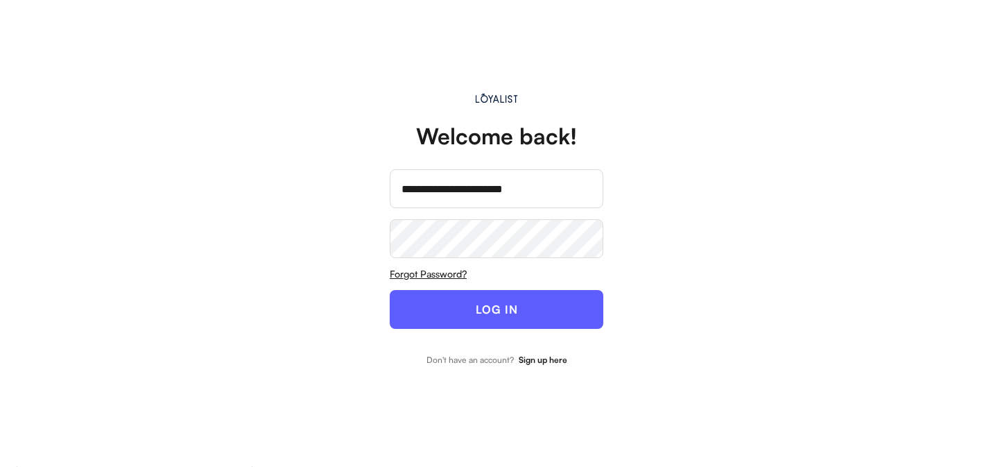 This screenshot has height=467, width=993. I want to click on div: Welcome back!, so click(496, 136).